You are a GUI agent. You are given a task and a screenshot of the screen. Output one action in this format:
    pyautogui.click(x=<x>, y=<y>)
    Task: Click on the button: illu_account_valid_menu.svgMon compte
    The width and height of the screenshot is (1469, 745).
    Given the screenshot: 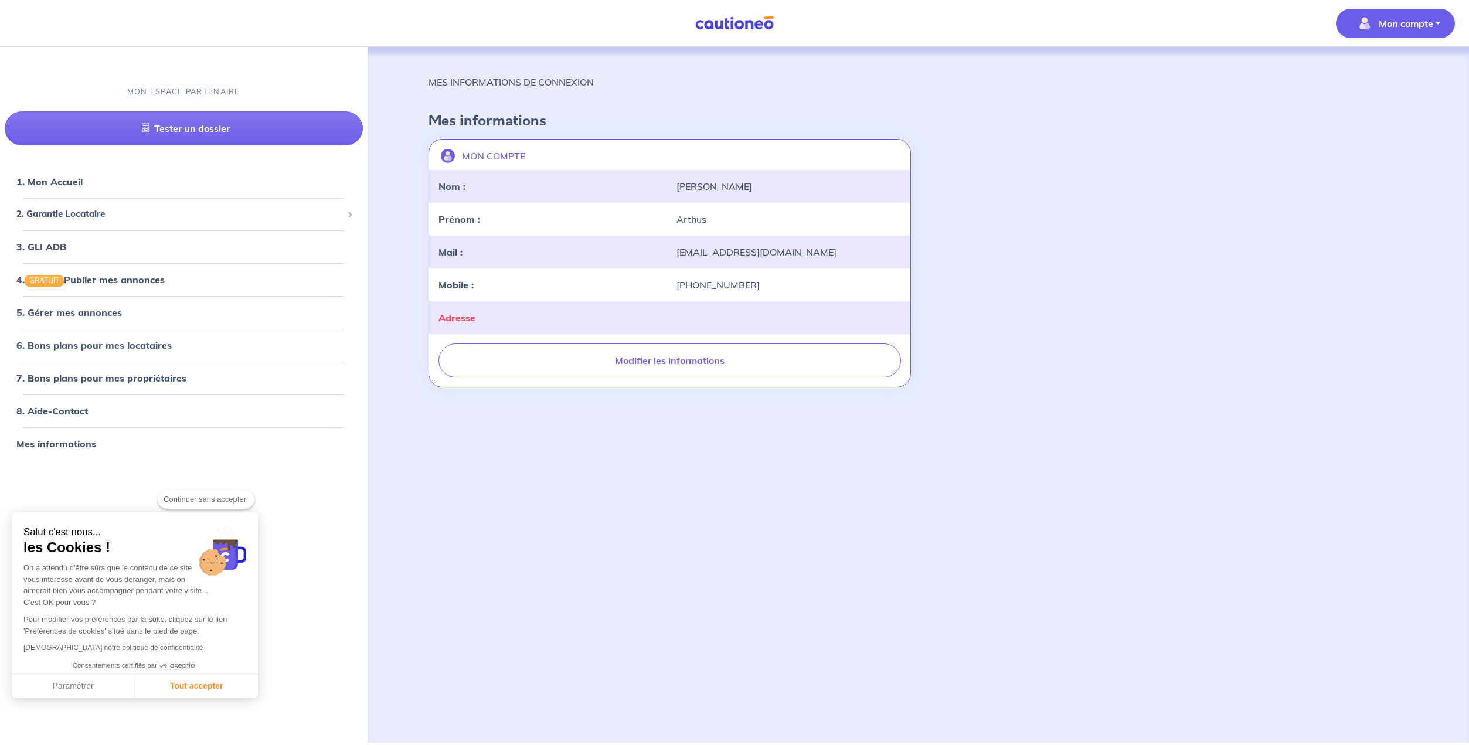 What is the action you would take?
    pyautogui.click(x=1396, y=23)
    